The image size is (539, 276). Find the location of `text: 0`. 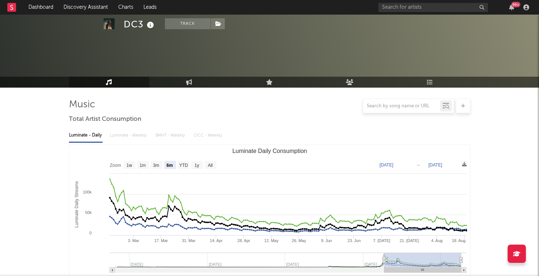

text: 0 is located at coordinates (90, 233).